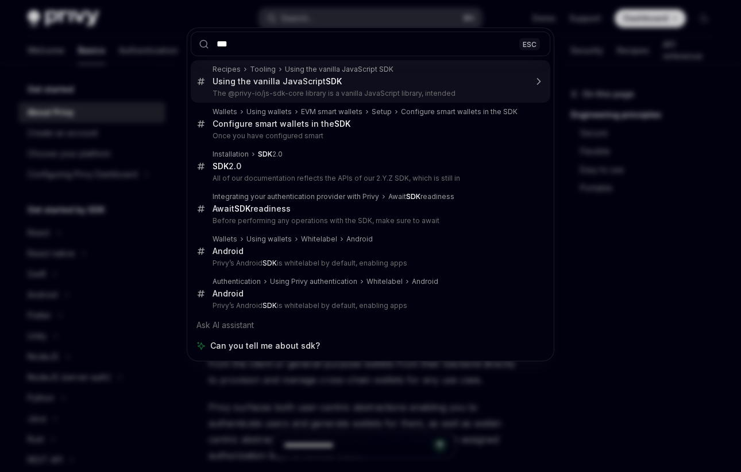 The height and width of the screenshot is (472, 741). What do you see at coordinates (370, 325) in the screenshot?
I see `div: Ask AI assistant` at bounding box center [370, 325].